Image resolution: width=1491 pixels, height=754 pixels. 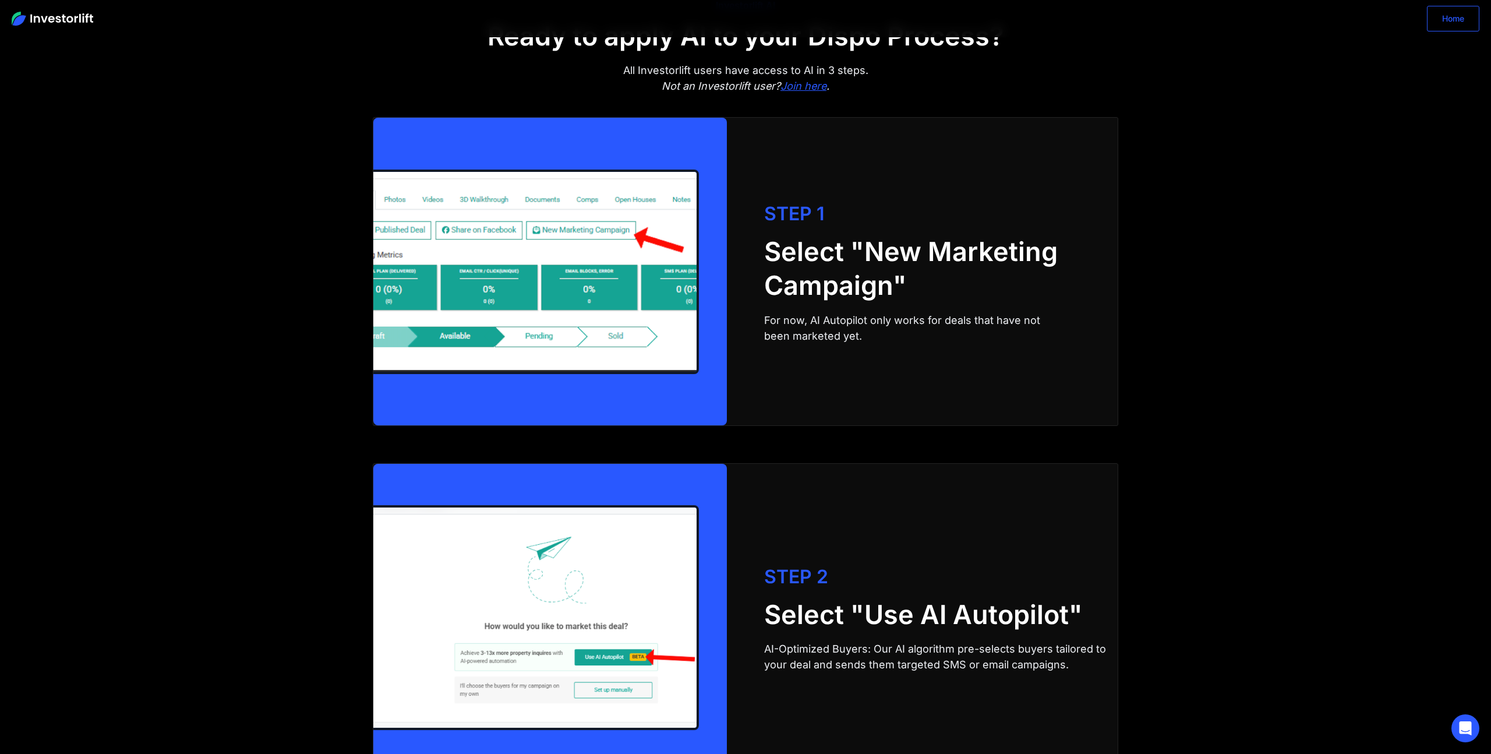 What do you see at coordinates (803, 86) in the screenshot?
I see `a: Join here` at bounding box center [803, 86].